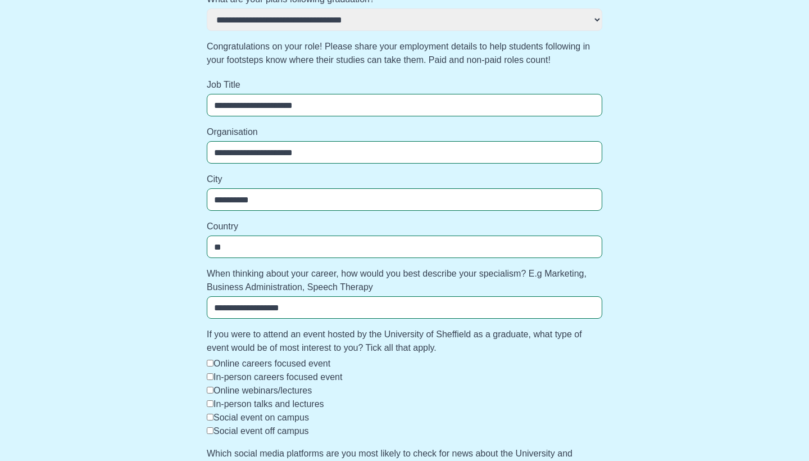 The height and width of the screenshot is (461, 809). Describe the element at coordinates (405, 179) in the screenshot. I see `label: City` at that location.